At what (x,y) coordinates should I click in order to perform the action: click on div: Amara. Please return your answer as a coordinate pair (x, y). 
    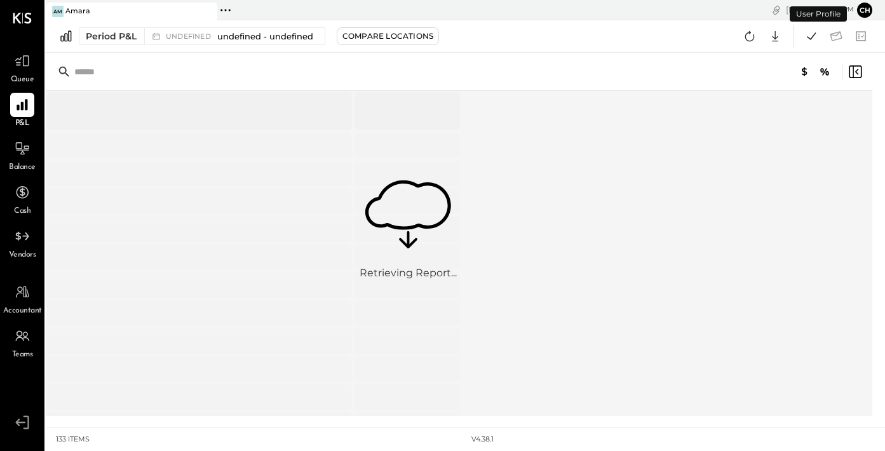
    Looking at the image, I should click on (78, 11).